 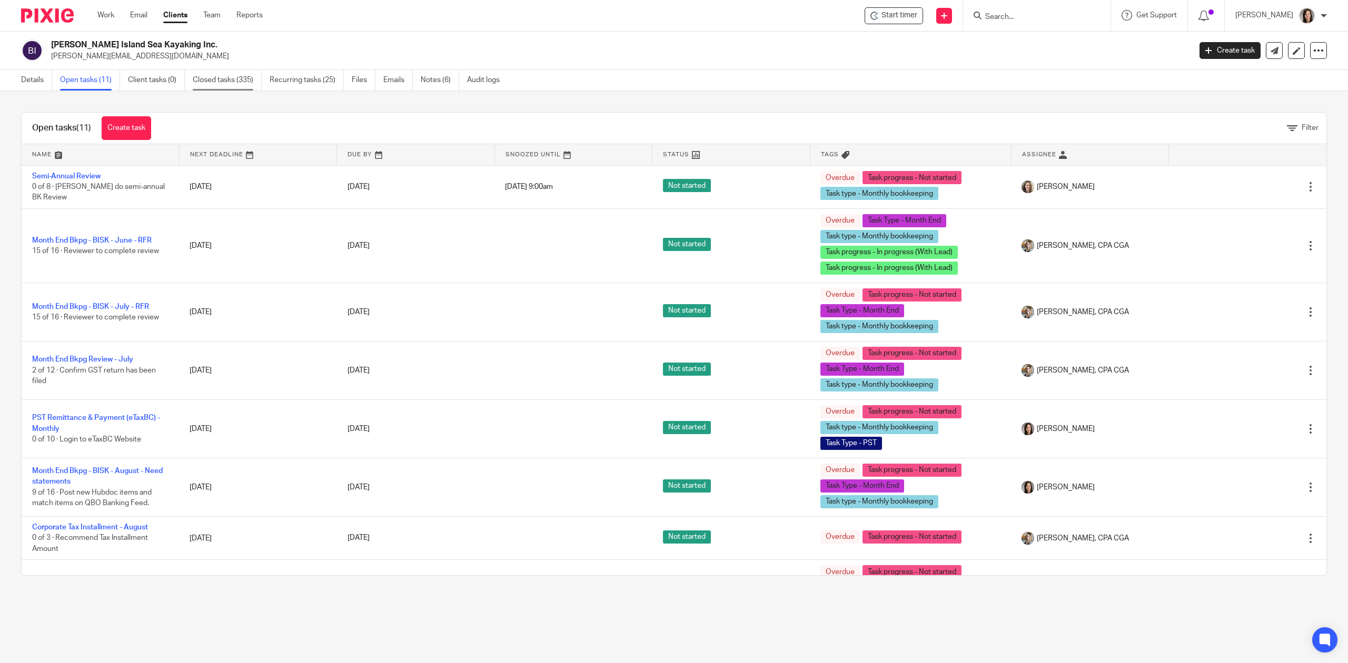 I want to click on span: Filter, so click(x=1310, y=128).